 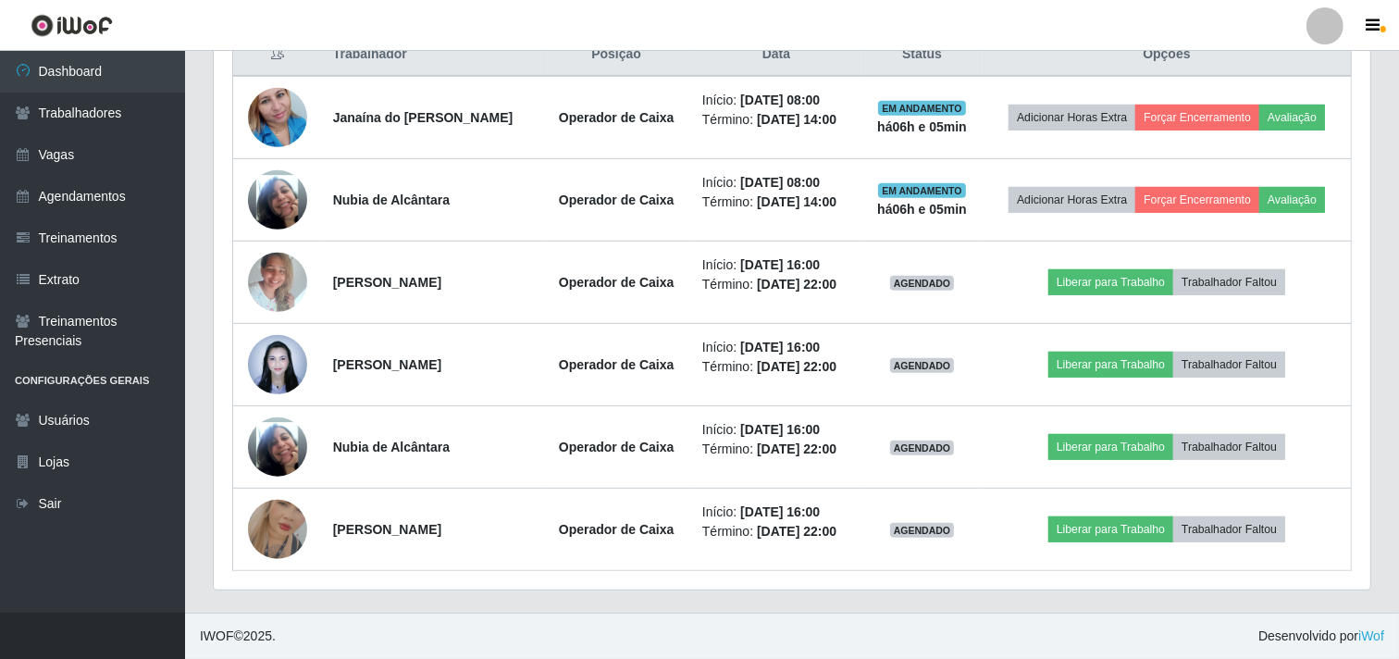 What do you see at coordinates (278, 281) in the screenshot?
I see `img: 1740601468403.jpeg` at bounding box center [278, 281].